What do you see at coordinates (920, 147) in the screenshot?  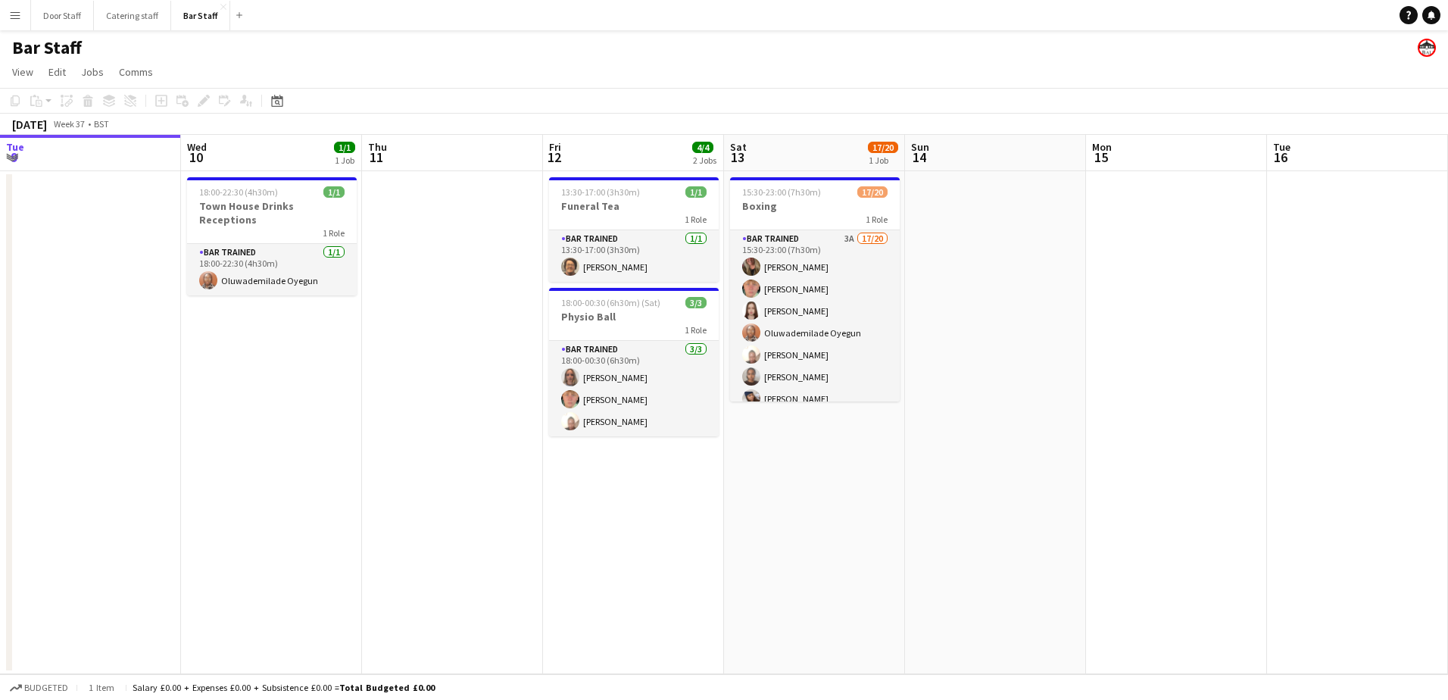 I see `span: Sun` at bounding box center [920, 147].